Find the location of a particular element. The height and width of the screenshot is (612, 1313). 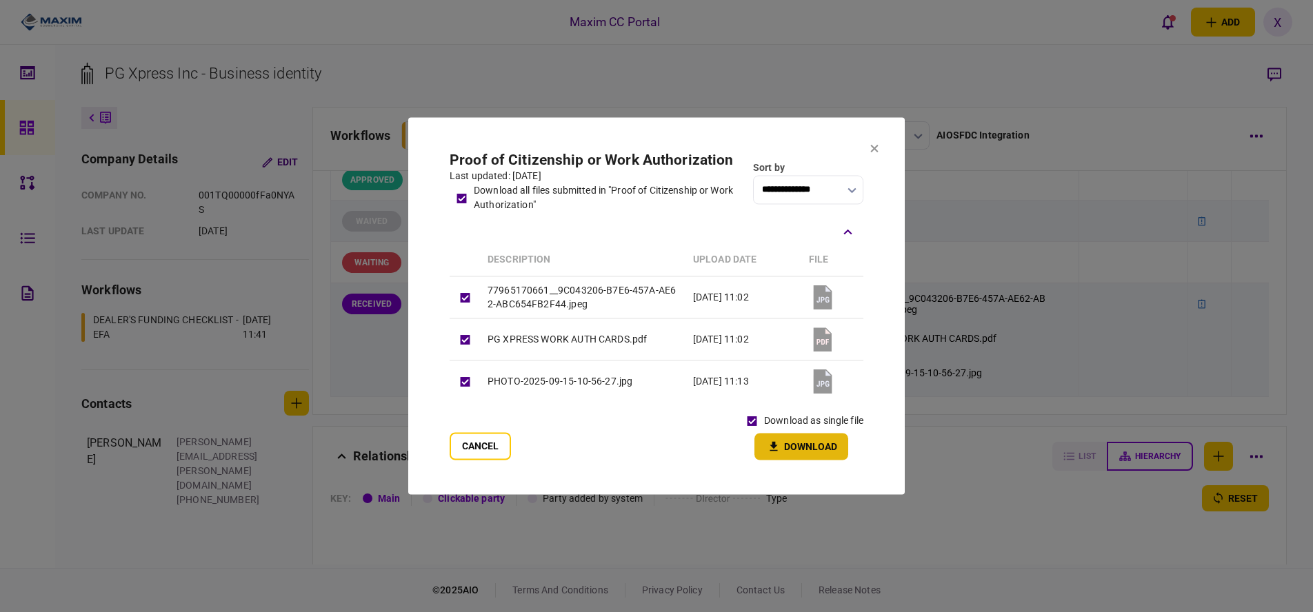

th: file is located at coordinates (832, 260).